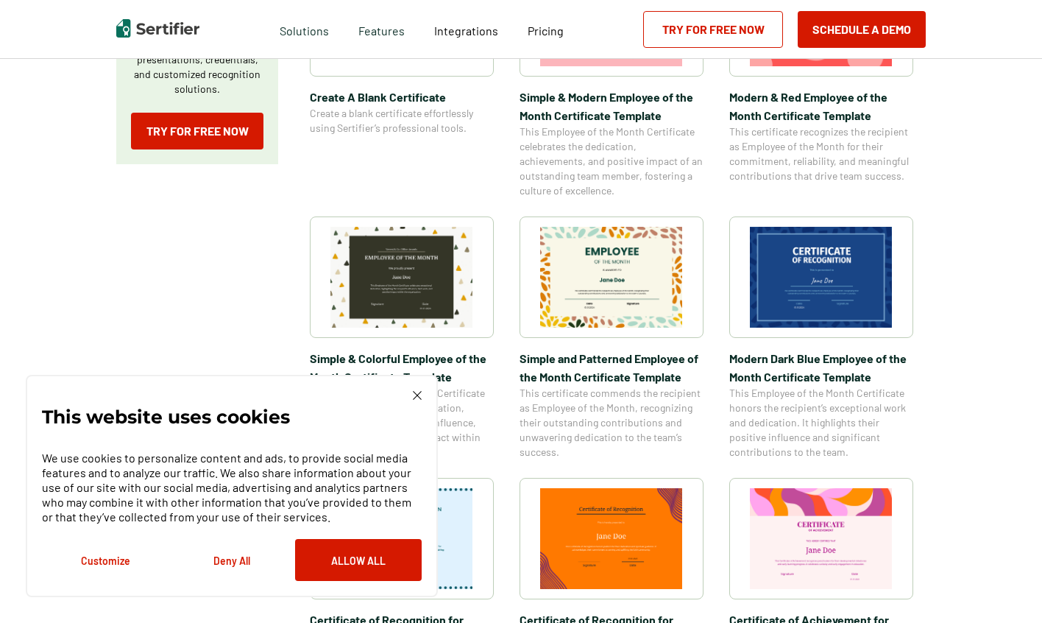 Image resolution: width=1042 pixels, height=623 pixels. What do you see at coordinates (612, 423) in the screenshot?
I see `span: This certificate commends the recipient as Employee of the Month, recognizing their outstanding c...` at bounding box center [612, 423].